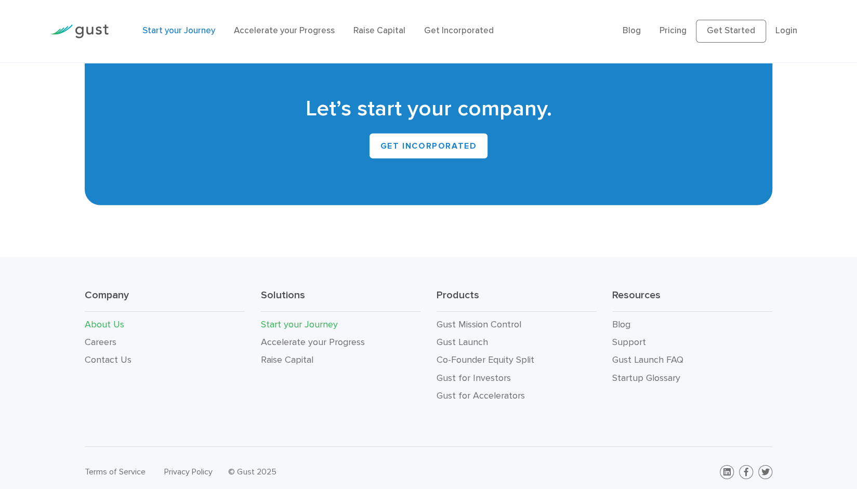 The width and height of the screenshot is (857, 489). I want to click on a: Gust Mission Control, so click(479, 324).